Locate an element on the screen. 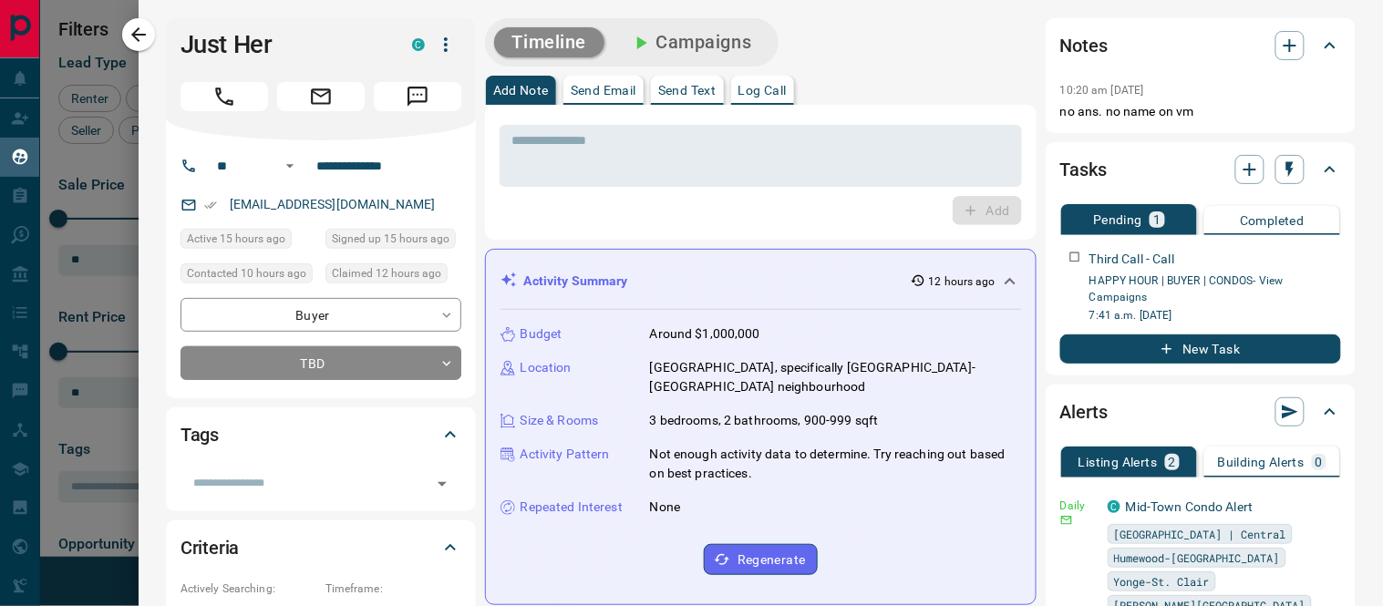 This screenshot has width=1383, height=606. div: Tags is located at coordinates (321, 435).